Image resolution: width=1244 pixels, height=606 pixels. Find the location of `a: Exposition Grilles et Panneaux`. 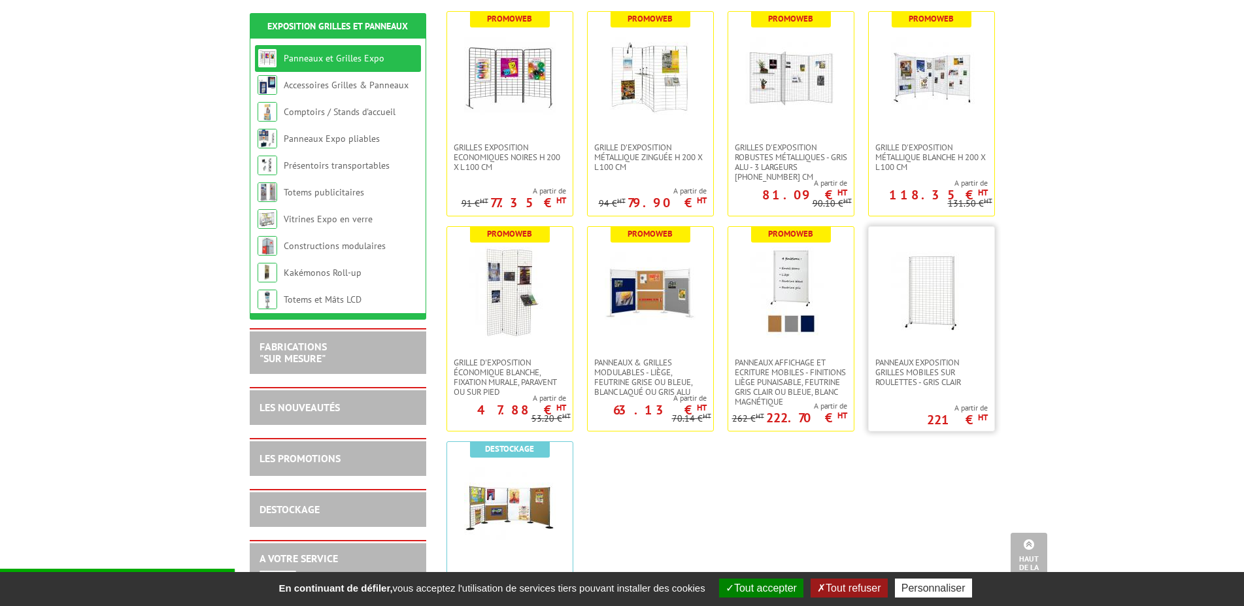

a: Exposition Grilles et Panneaux is located at coordinates (337, 26).